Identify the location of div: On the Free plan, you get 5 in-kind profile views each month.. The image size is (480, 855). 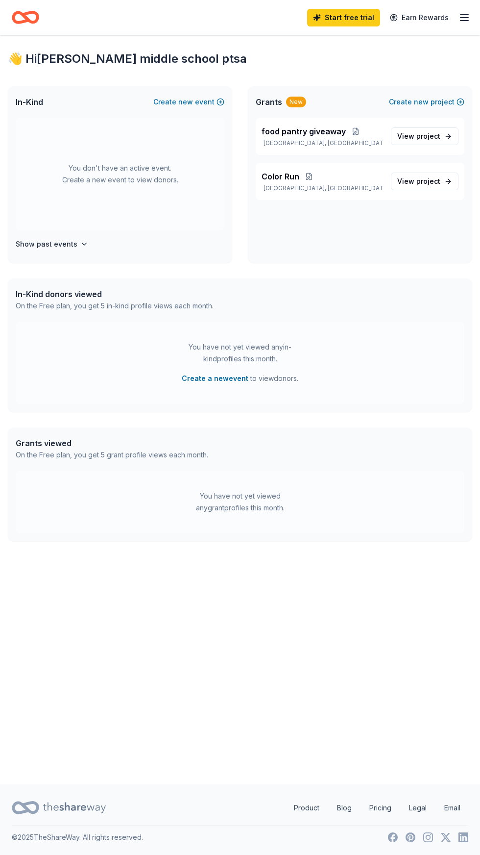
(115, 306).